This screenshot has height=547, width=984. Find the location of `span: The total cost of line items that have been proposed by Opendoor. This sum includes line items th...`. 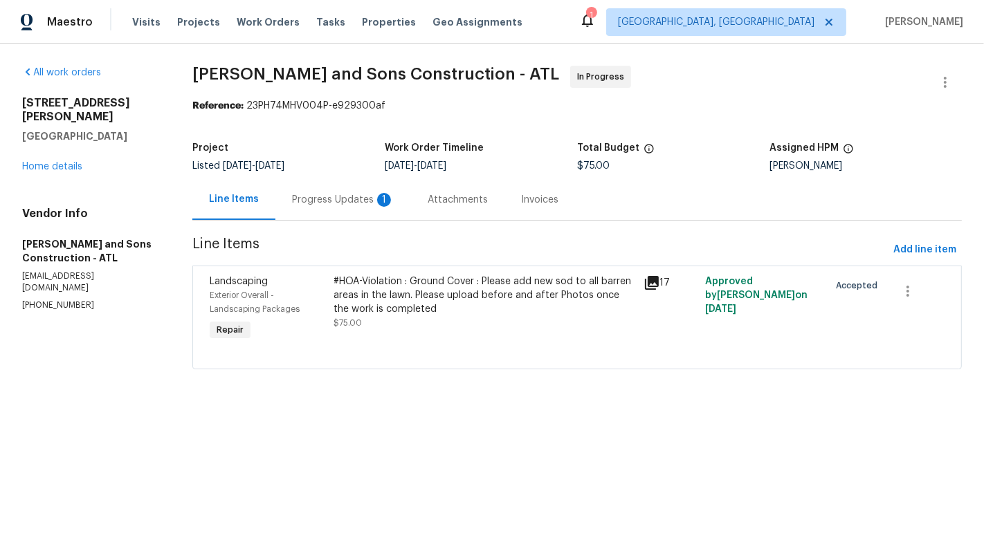

span: The total cost of line items that have been proposed by Opendoor. This sum includes line items th... is located at coordinates (649, 152).